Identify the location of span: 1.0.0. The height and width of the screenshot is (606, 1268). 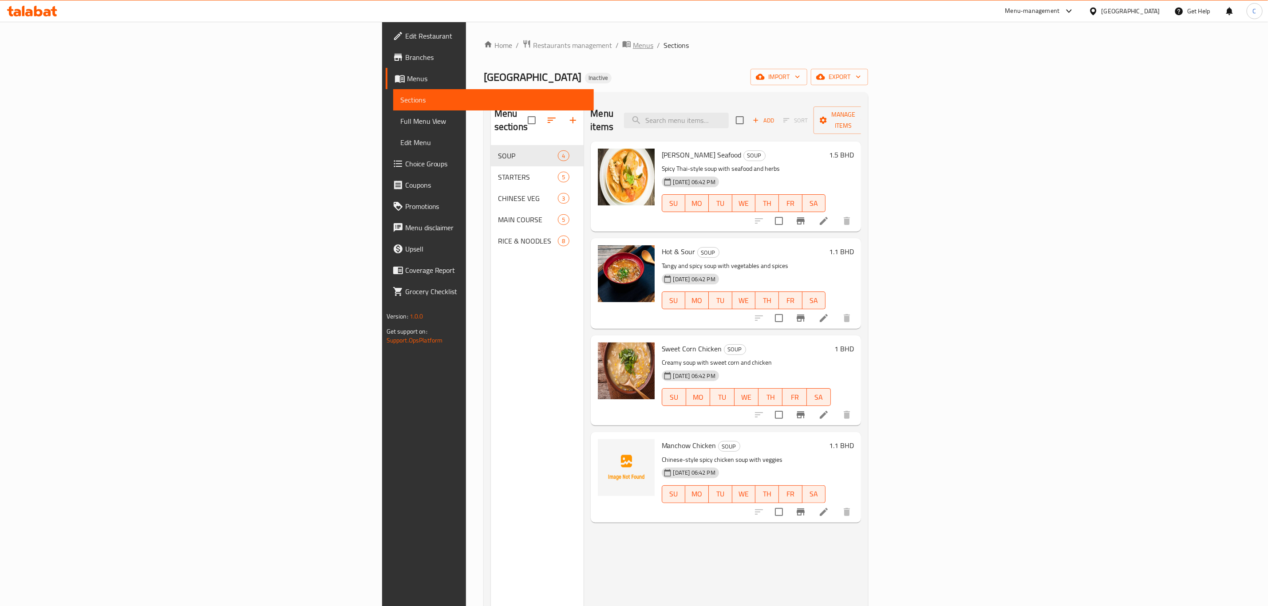
(416, 316).